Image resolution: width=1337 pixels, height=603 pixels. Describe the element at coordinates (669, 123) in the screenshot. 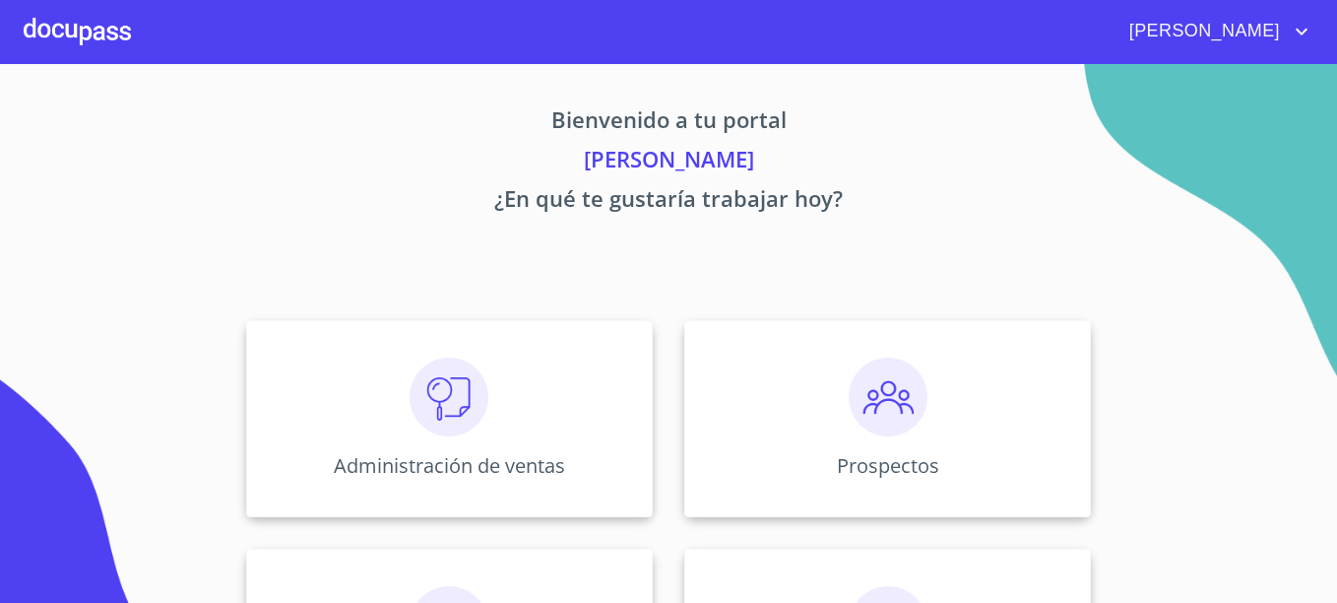

I see `p: Bienvenido a tu portal` at that location.